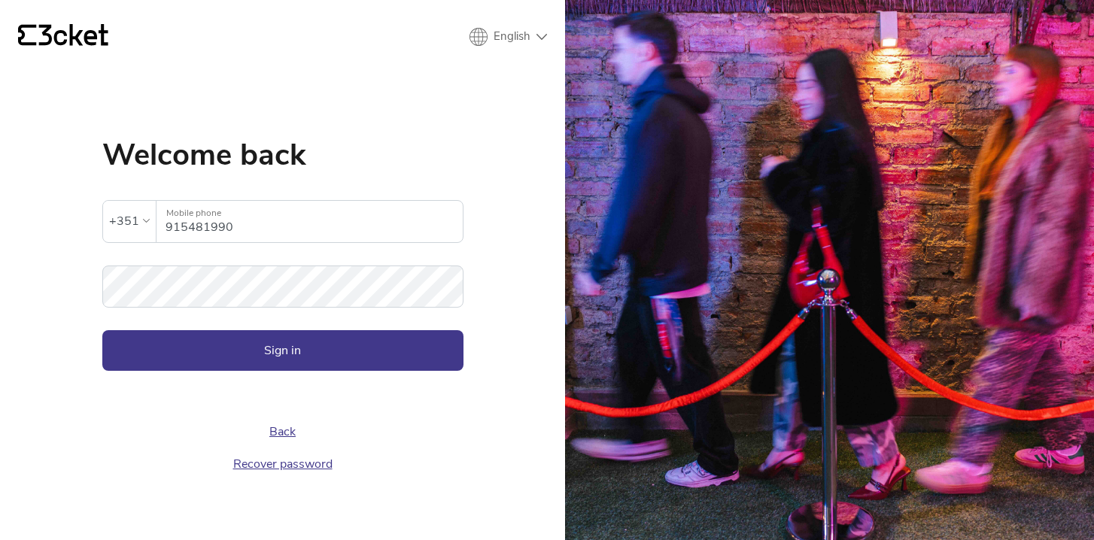 This screenshot has width=1094, height=540. Describe the element at coordinates (283, 351) in the screenshot. I see `button: Sign in` at that location.